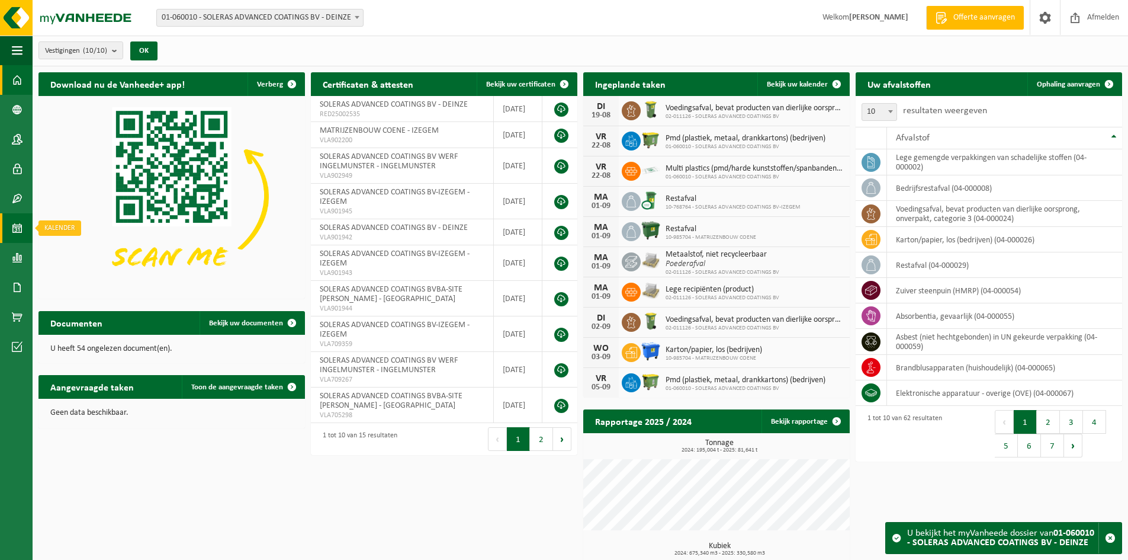 This screenshot has width=1128, height=560. What do you see at coordinates (651, 200) in the screenshot?
I see `img: WB-0240-CU` at bounding box center [651, 200].